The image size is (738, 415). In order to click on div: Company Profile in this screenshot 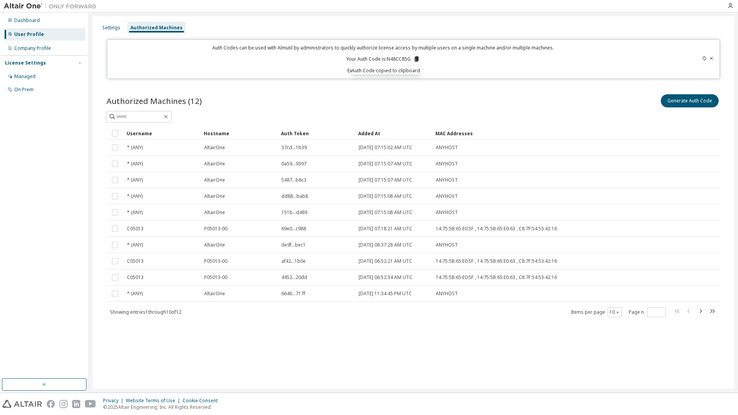, I will do `click(32, 48)`.